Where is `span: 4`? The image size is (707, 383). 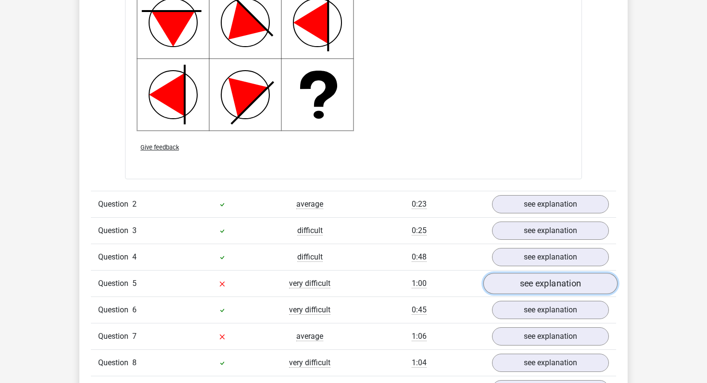
span: 4 is located at coordinates (134, 257).